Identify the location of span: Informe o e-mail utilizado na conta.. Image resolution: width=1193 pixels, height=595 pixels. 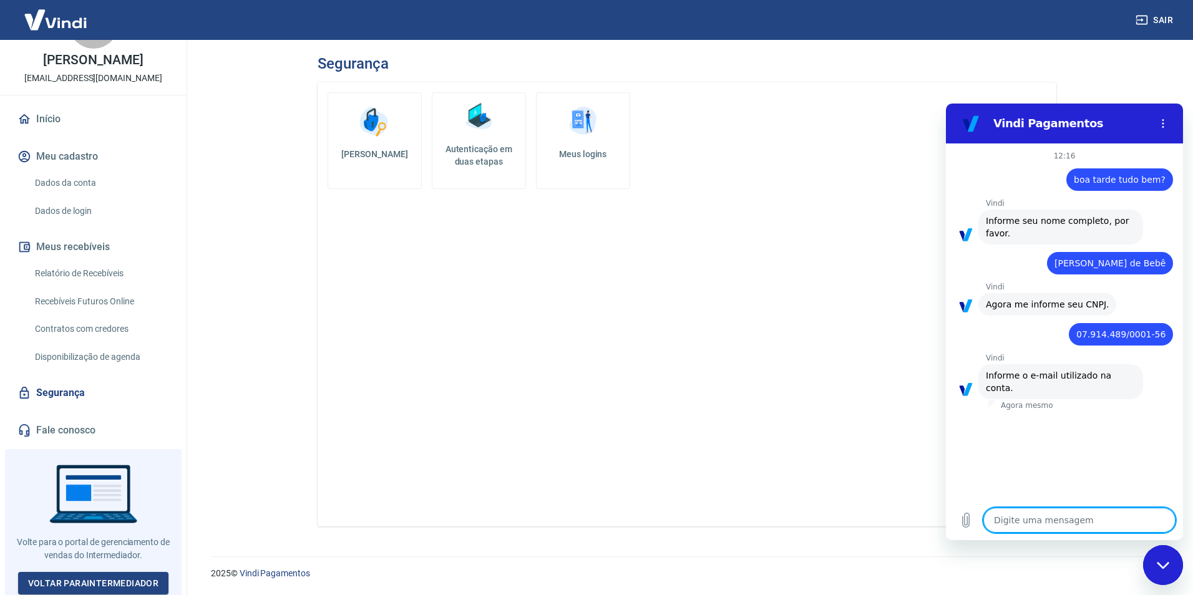
(115, 278).